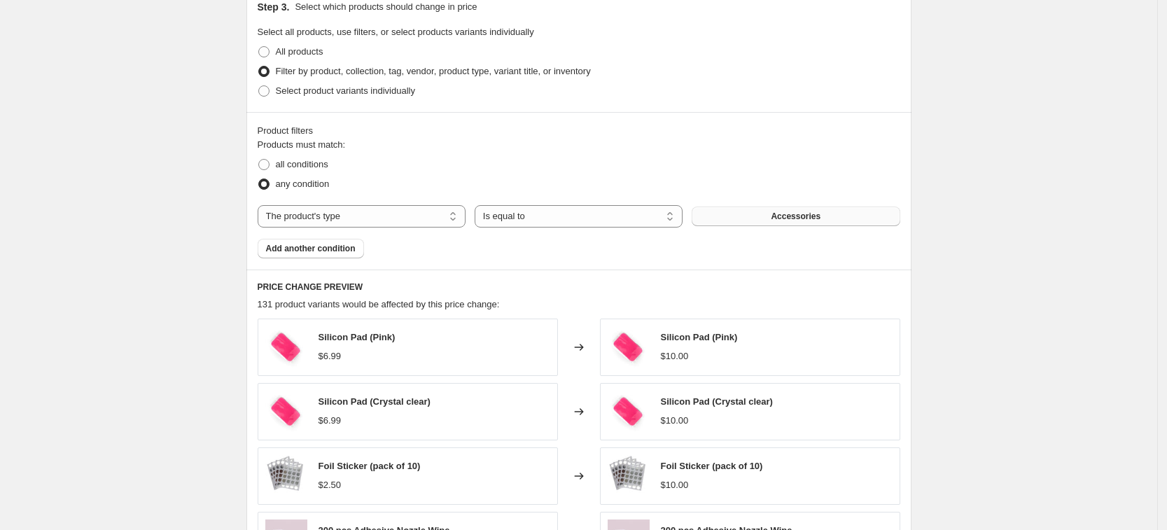 Image resolution: width=1167 pixels, height=530 pixels. Describe the element at coordinates (579, 131) in the screenshot. I see `div: Product filters` at that location.